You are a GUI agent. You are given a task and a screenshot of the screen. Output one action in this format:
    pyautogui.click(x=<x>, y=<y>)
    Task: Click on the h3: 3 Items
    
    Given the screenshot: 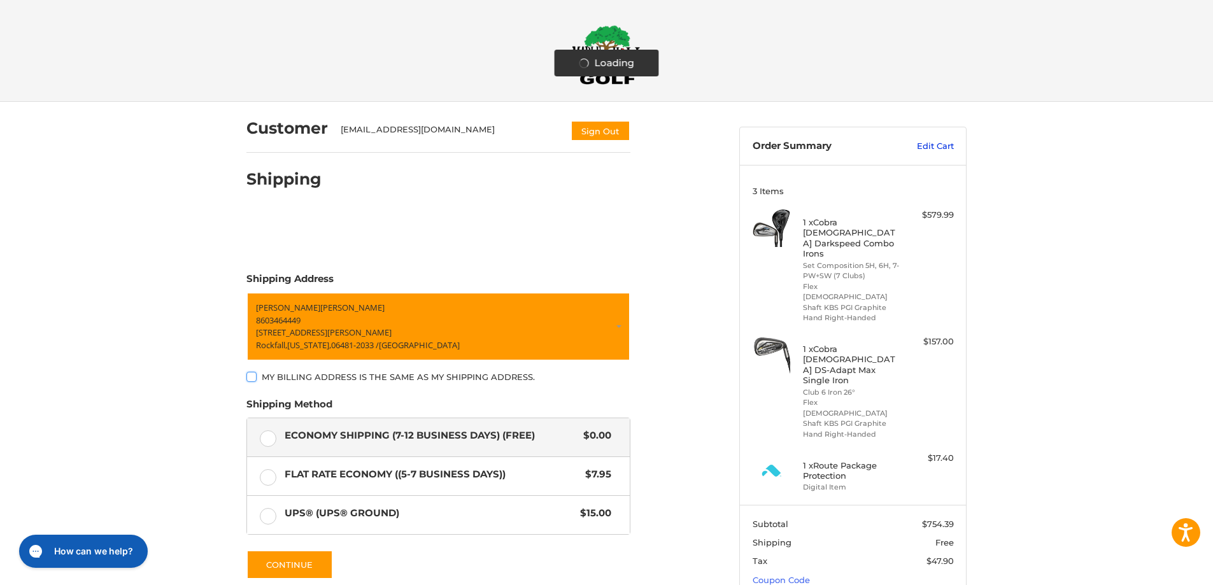 What is the action you would take?
    pyautogui.click(x=853, y=191)
    